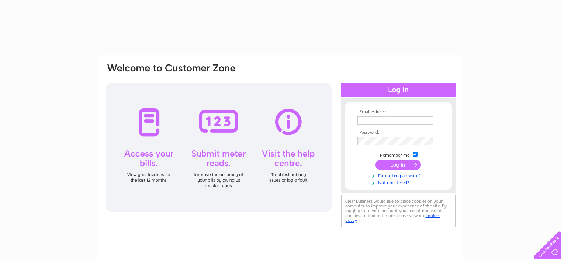 The height and width of the screenshot is (259, 561). I want to click on td: Remember me?, so click(398, 155).